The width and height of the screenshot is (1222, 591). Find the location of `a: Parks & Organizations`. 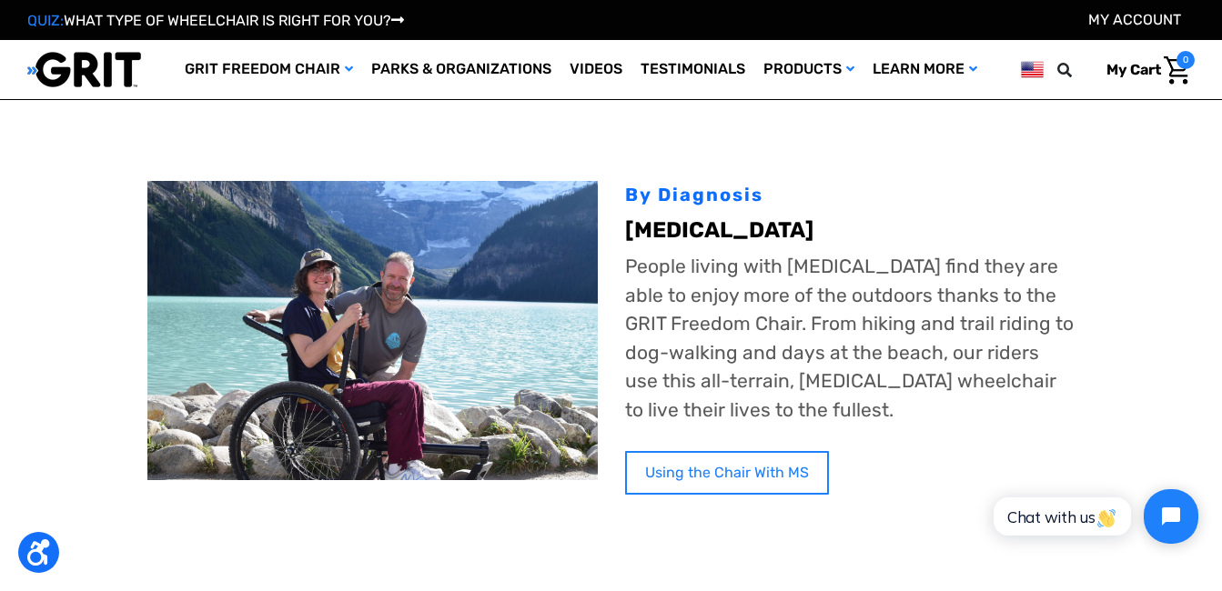

a: Parks & Organizations is located at coordinates (461, 69).